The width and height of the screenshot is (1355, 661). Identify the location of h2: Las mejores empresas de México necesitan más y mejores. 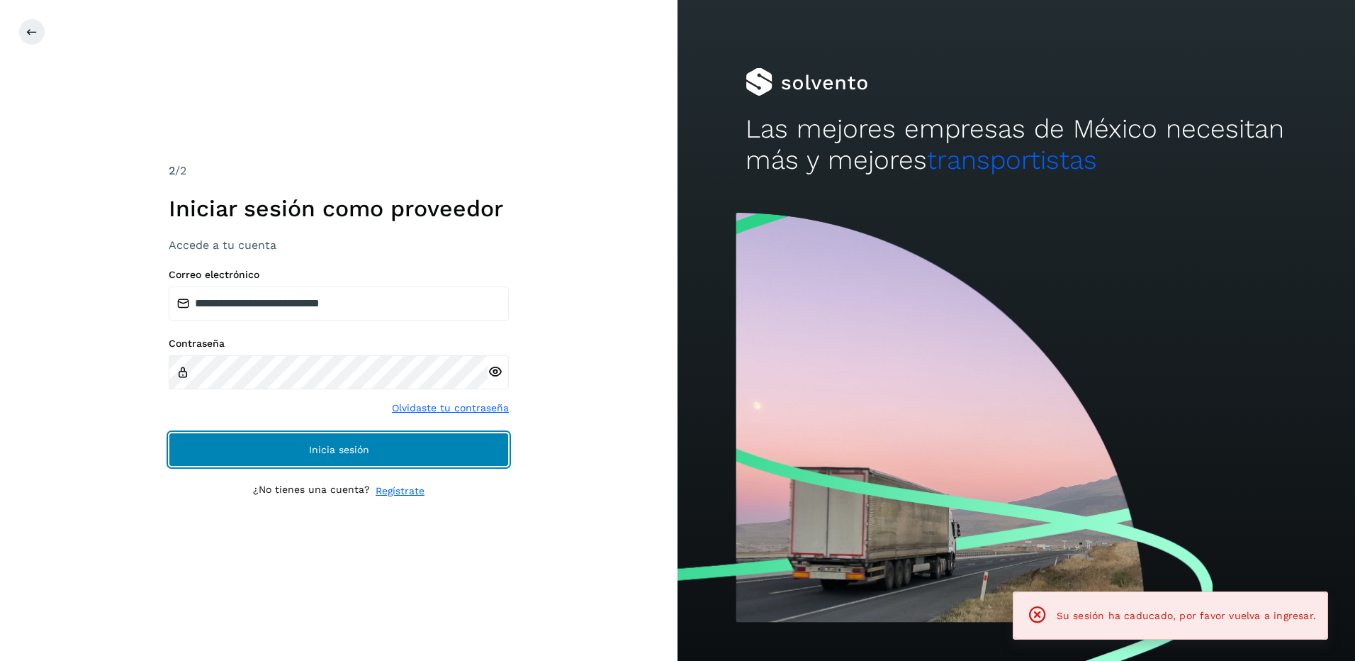
(1016, 145).